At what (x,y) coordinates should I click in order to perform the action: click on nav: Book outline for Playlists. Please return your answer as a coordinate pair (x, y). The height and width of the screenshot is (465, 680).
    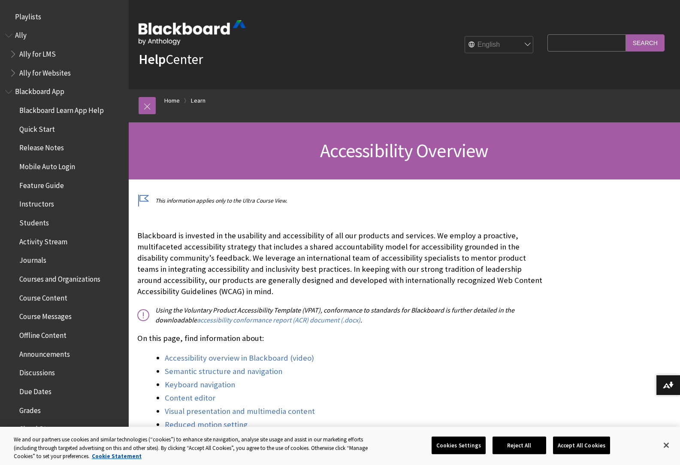
    Looking at the image, I should click on (64, 17).